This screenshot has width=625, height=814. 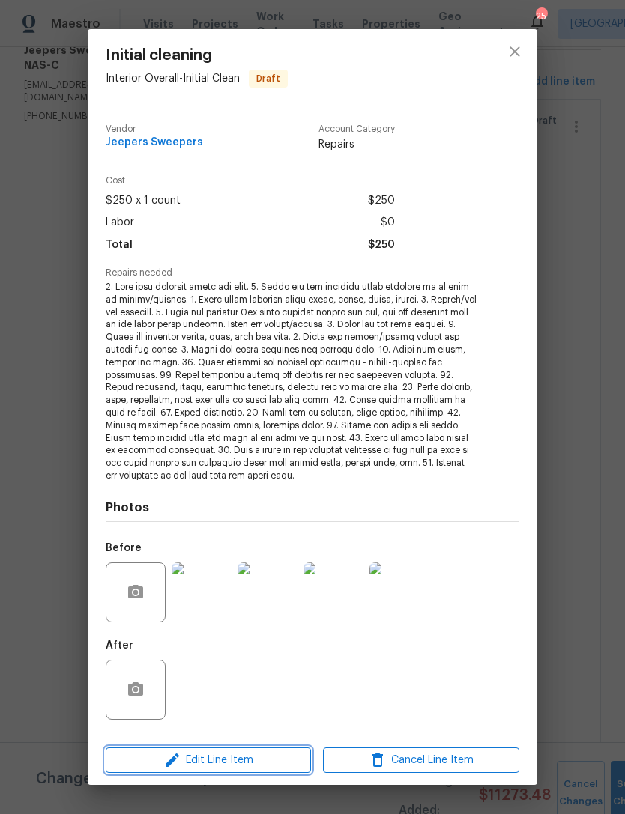 I want to click on h4: Photos, so click(x=312, y=508).